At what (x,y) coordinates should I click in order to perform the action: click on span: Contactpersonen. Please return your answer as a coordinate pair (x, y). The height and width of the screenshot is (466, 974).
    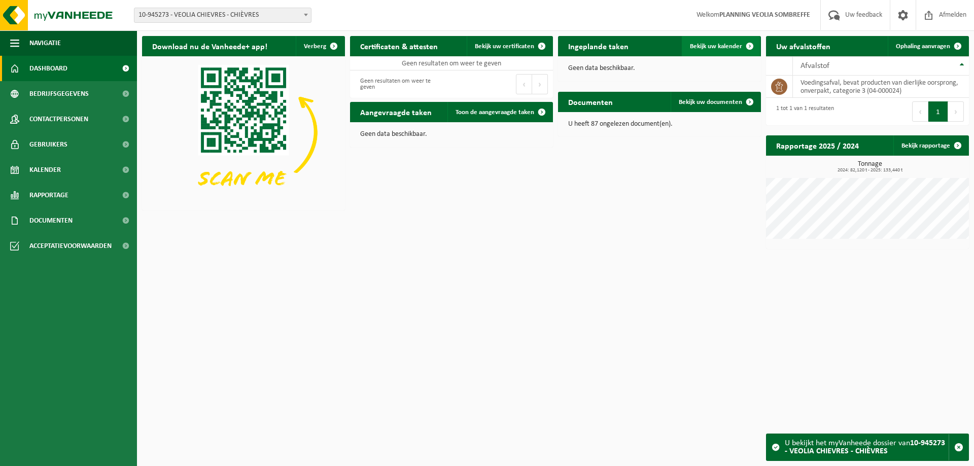
    Looking at the image, I should click on (59, 119).